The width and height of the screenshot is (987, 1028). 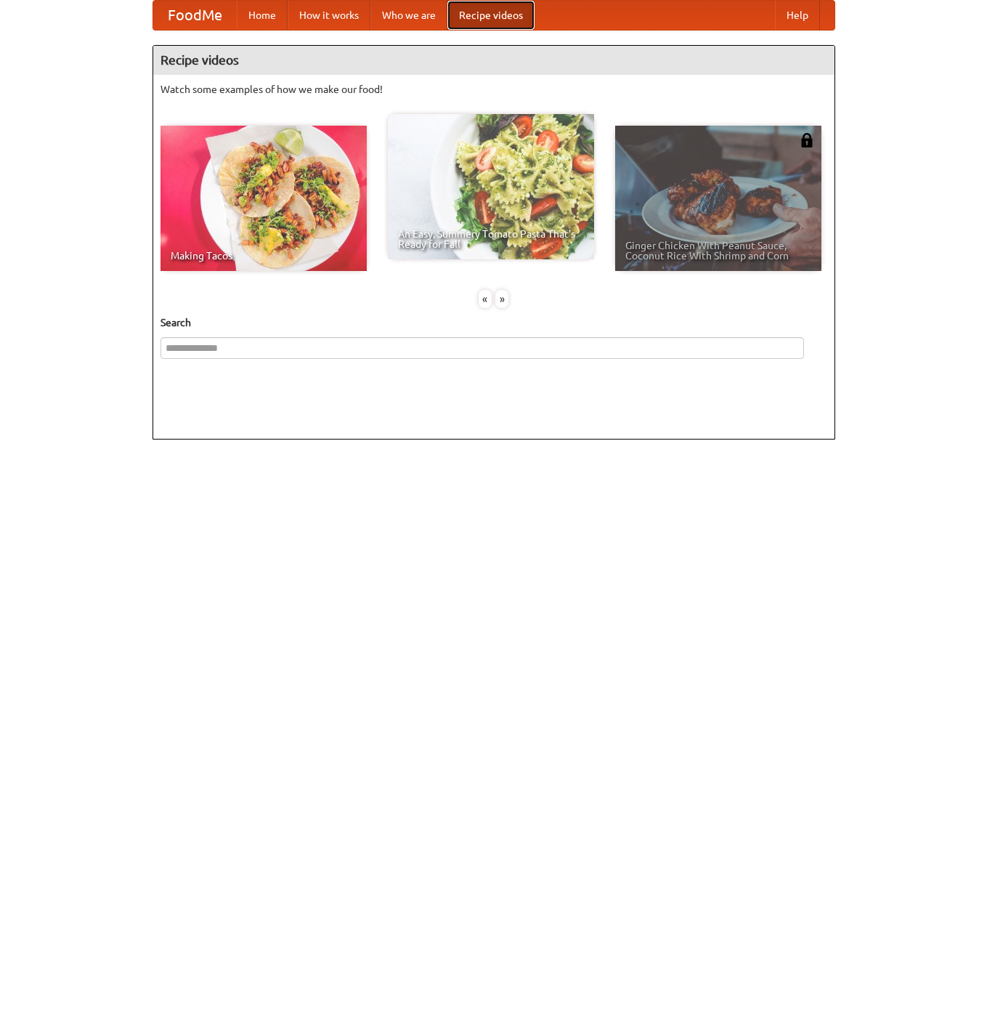 What do you see at coordinates (797, 15) in the screenshot?
I see `a: Help` at bounding box center [797, 15].